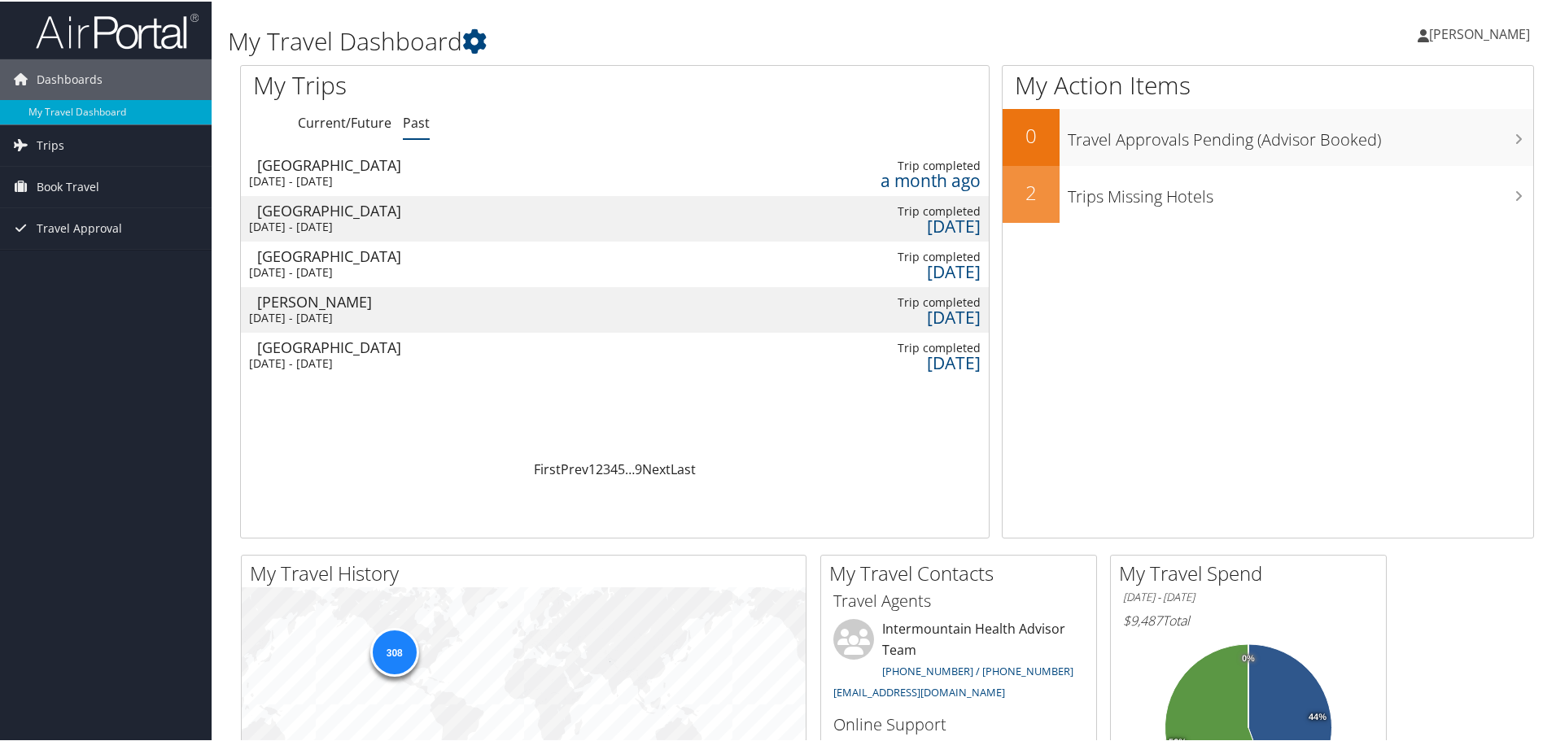  I want to click on h2: My Travel Contacts, so click(963, 572).